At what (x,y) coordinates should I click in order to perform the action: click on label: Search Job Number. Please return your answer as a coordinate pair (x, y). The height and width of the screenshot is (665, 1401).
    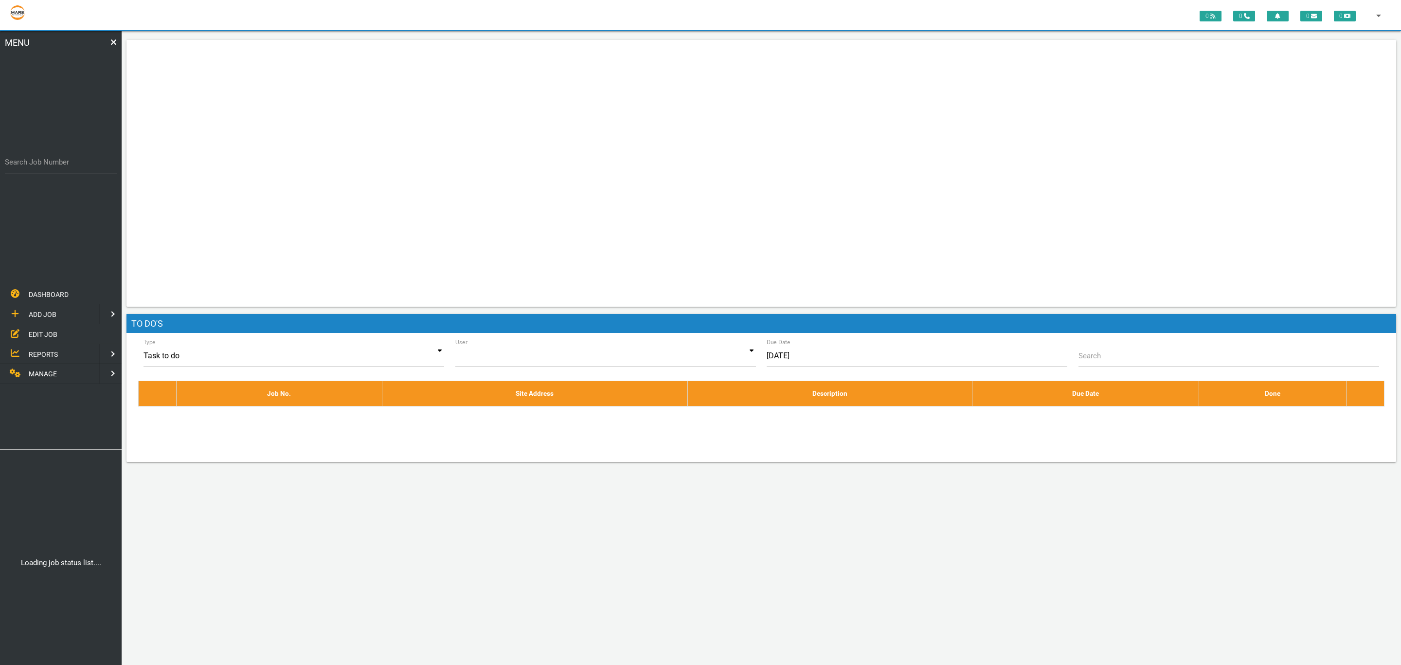
    Looking at the image, I should click on (61, 162).